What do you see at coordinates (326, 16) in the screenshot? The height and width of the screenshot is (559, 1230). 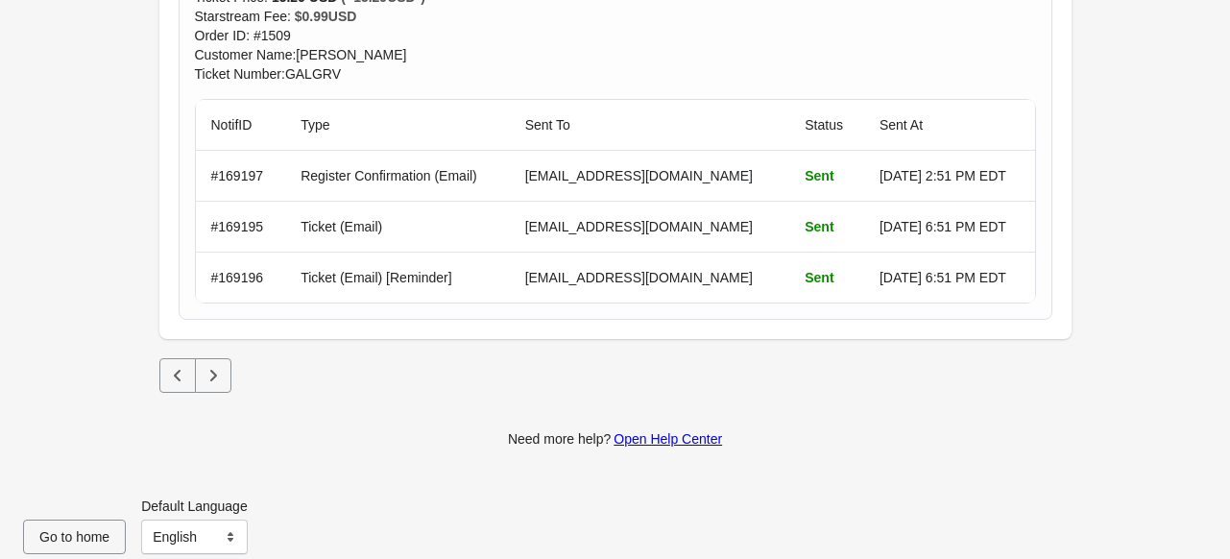 I see `span: $ 0.99 USD` at bounding box center [326, 16].